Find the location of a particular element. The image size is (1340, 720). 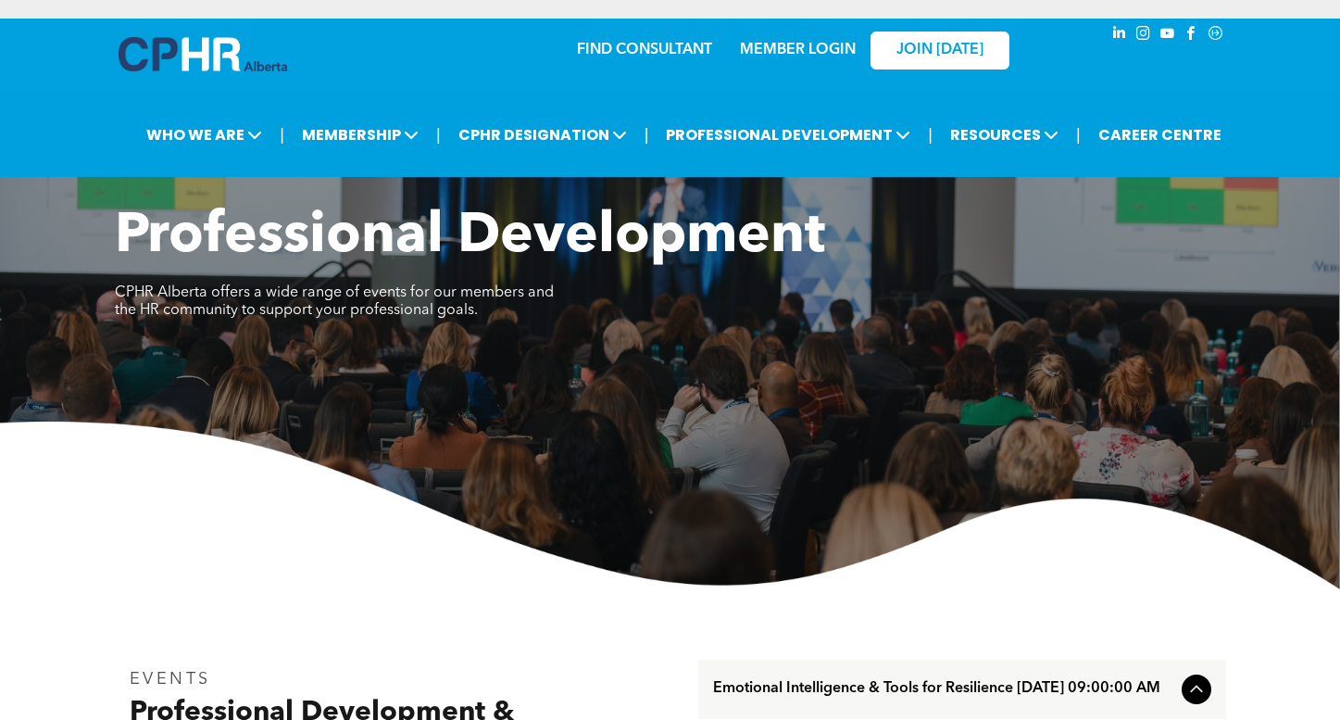

a: facebook is located at coordinates (1192, 35).